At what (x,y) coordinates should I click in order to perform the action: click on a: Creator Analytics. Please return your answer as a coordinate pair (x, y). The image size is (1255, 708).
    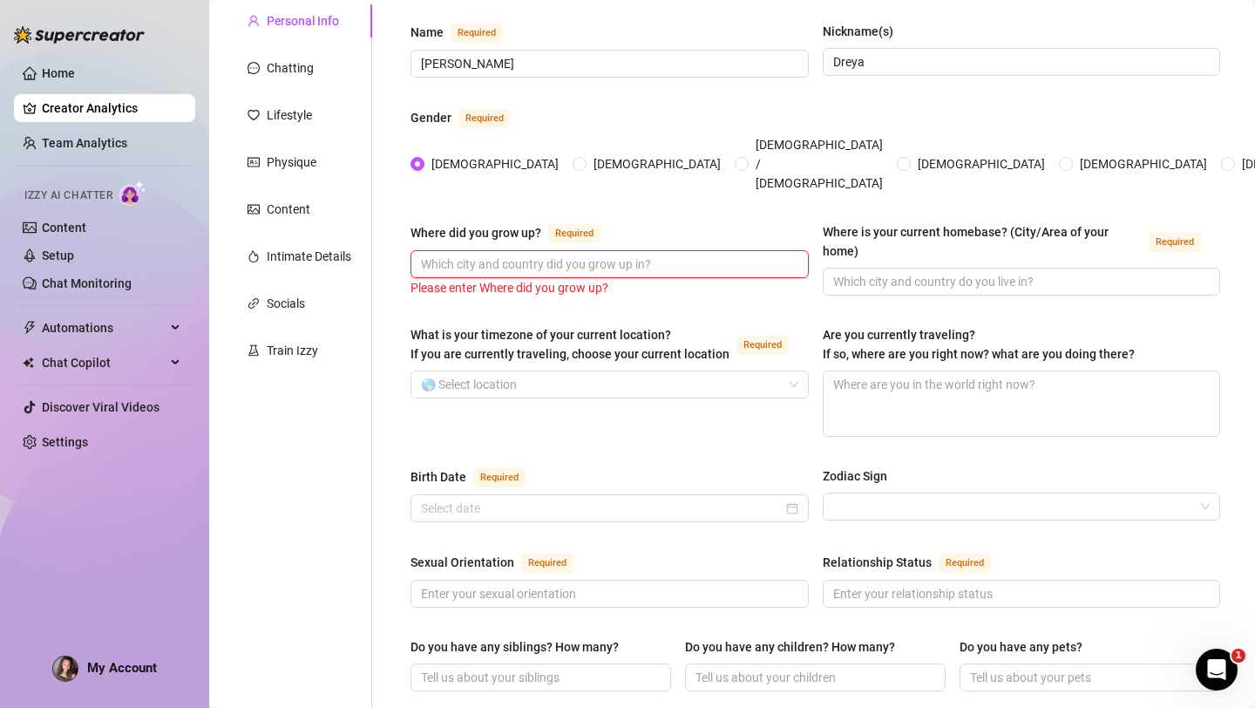
    Looking at the image, I should click on (112, 108).